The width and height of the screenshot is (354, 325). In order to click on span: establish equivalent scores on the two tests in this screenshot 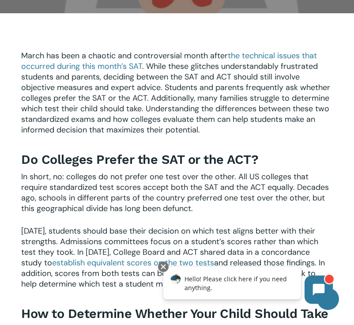, I will do `click(133, 262)`.